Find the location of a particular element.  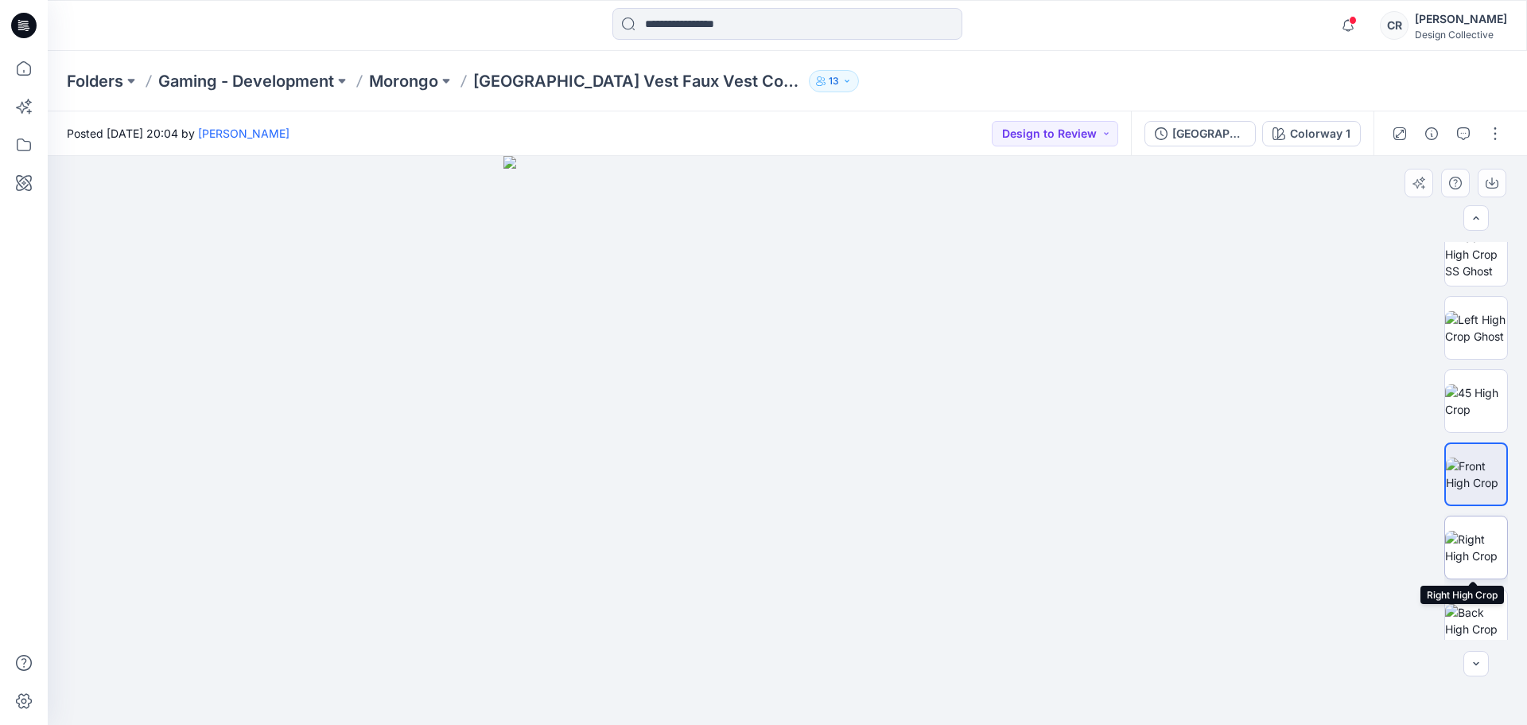

button: Colorway 1 is located at coordinates (1312, 134).